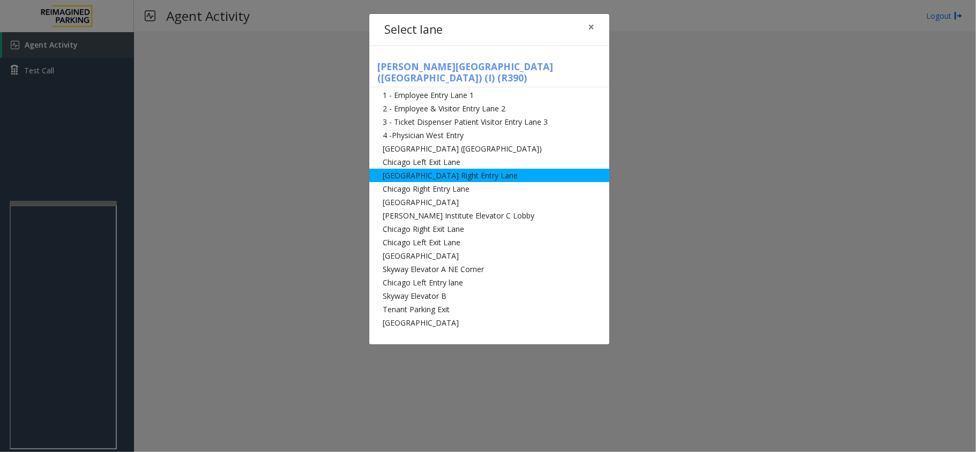 This screenshot has height=452, width=976. I want to click on button: Close, so click(591, 27).